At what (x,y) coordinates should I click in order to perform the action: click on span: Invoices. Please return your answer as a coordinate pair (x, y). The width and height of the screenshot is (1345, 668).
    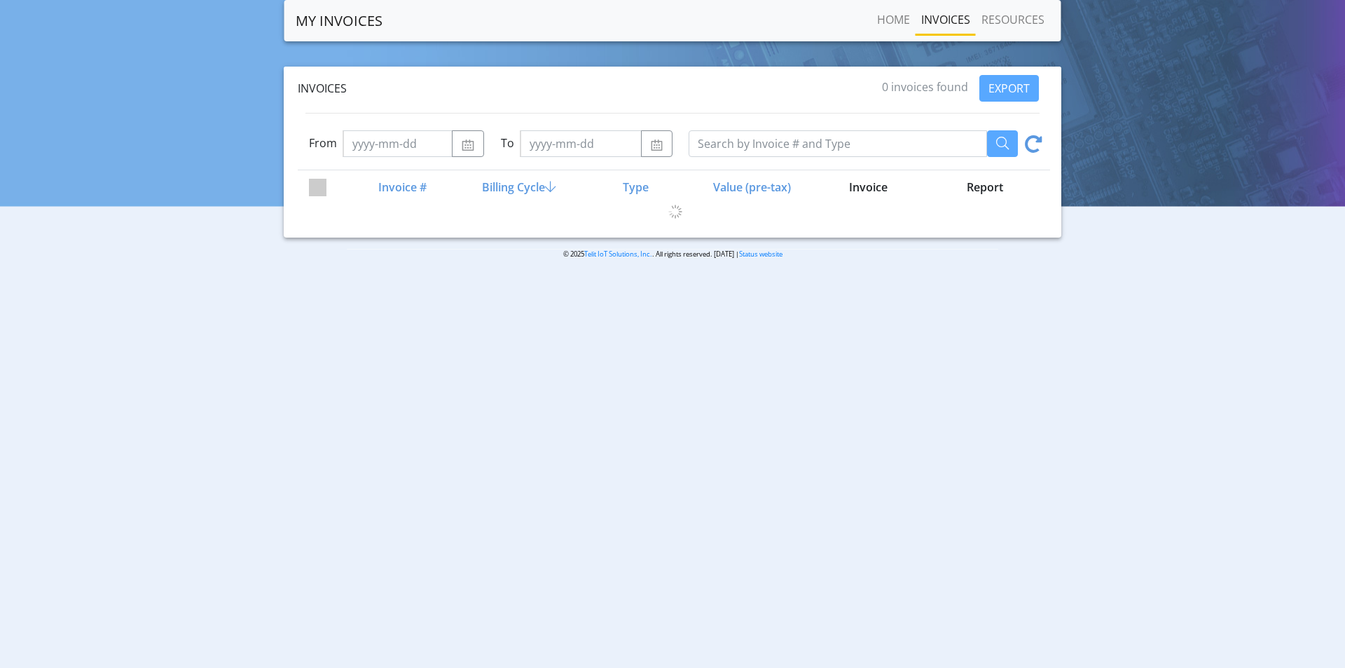
    Looking at the image, I should click on (322, 88).